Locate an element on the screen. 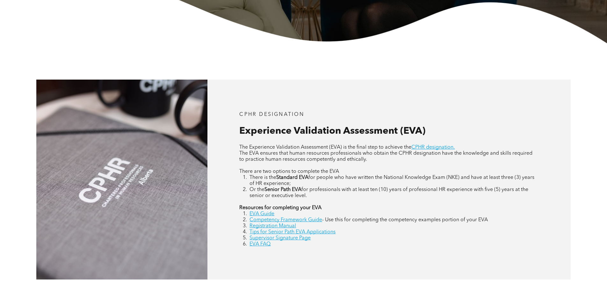  span: Experience Validation Assessment (EVA) is located at coordinates (332, 131).